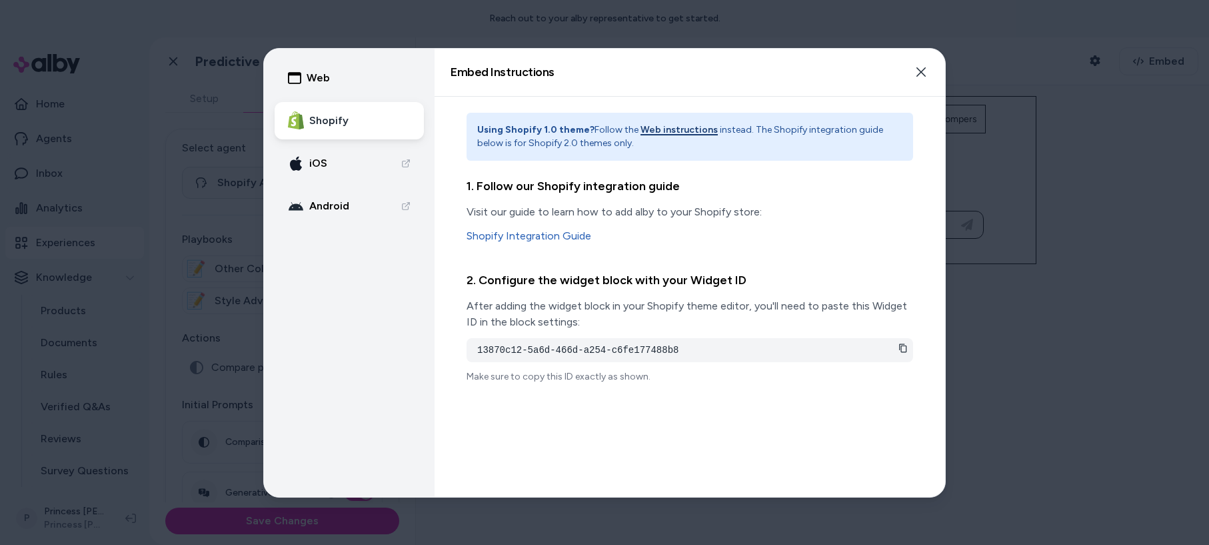  What do you see at coordinates (296, 206) in the screenshot?
I see `img: android` at bounding box center [296, 206].